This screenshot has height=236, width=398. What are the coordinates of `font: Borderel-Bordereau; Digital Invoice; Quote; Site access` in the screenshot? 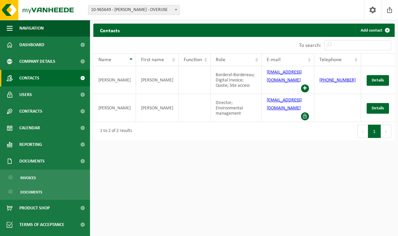 It's located at (235, 80).